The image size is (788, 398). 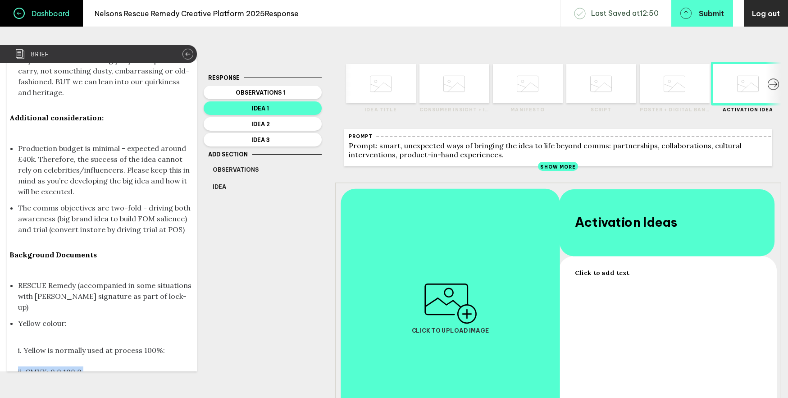 What do you see at coordinates (748, 109) in the screenshot?
I see `label: Activation Idea` at bounding box center [748, 109].